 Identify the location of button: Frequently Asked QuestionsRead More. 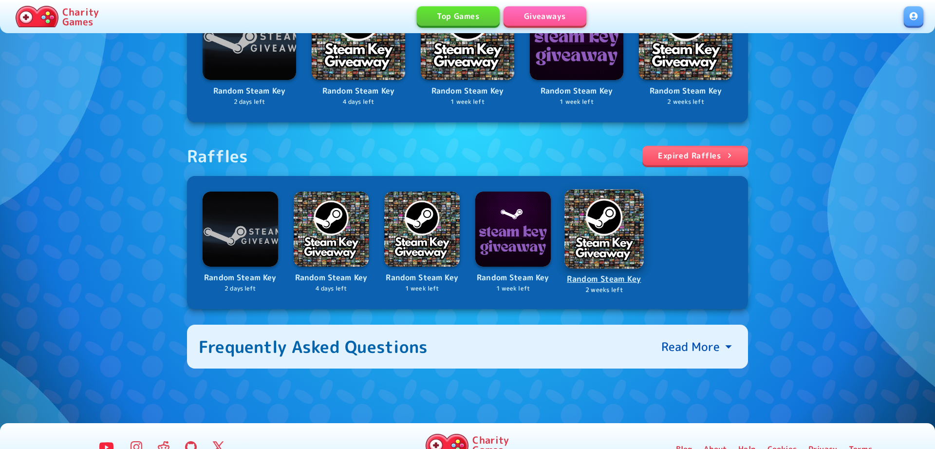
(468, 346).